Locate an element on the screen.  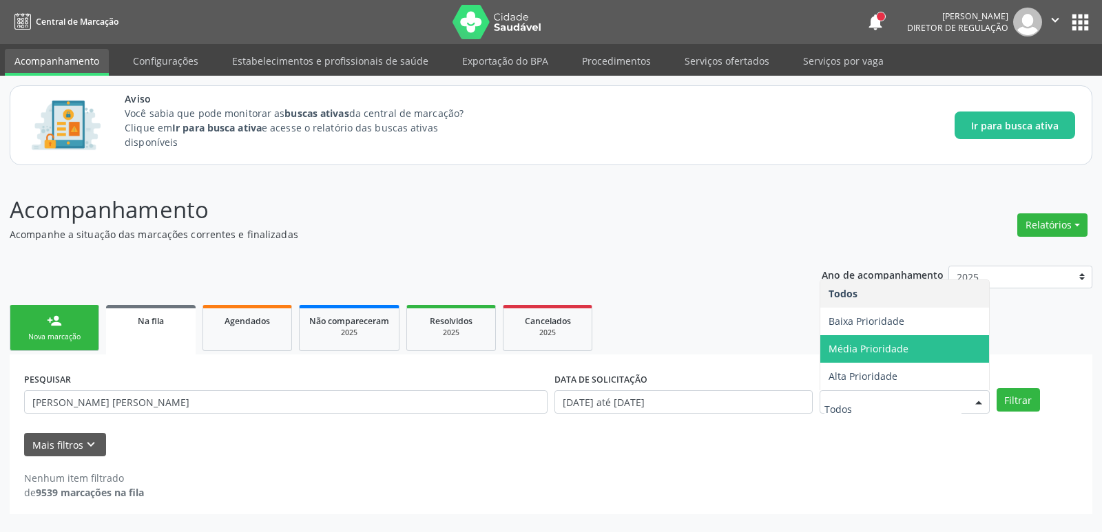
a: Central de Marcação is located at coordinates (64, 21).